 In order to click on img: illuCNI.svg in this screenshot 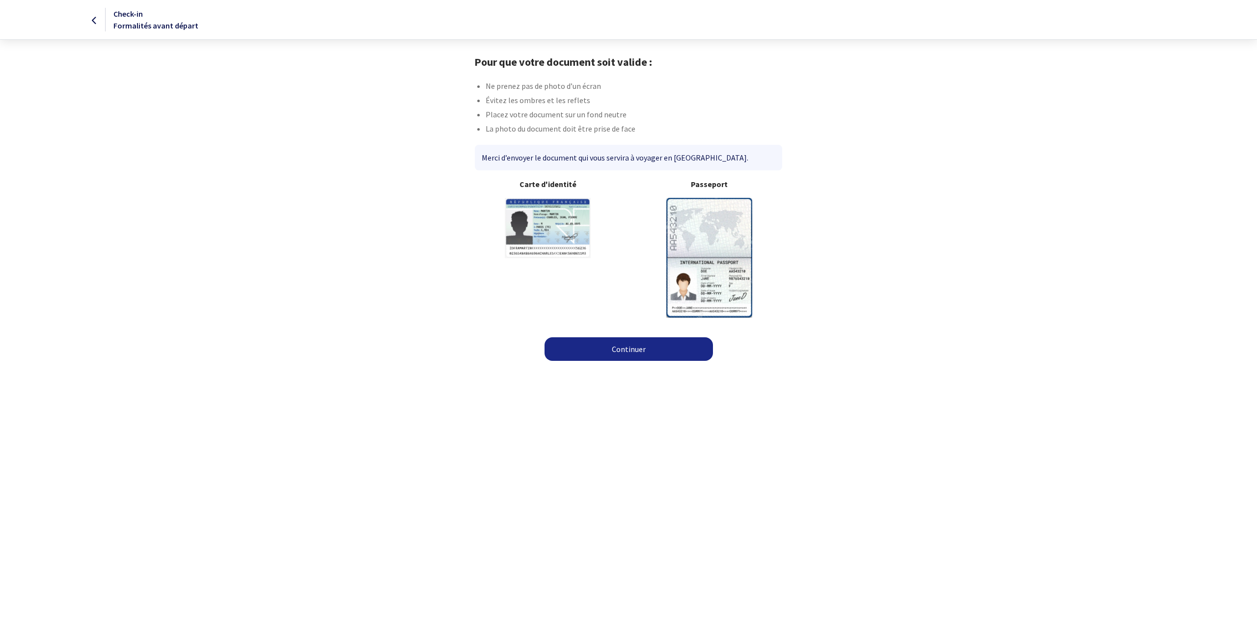, I will do `click(548, 228)`.